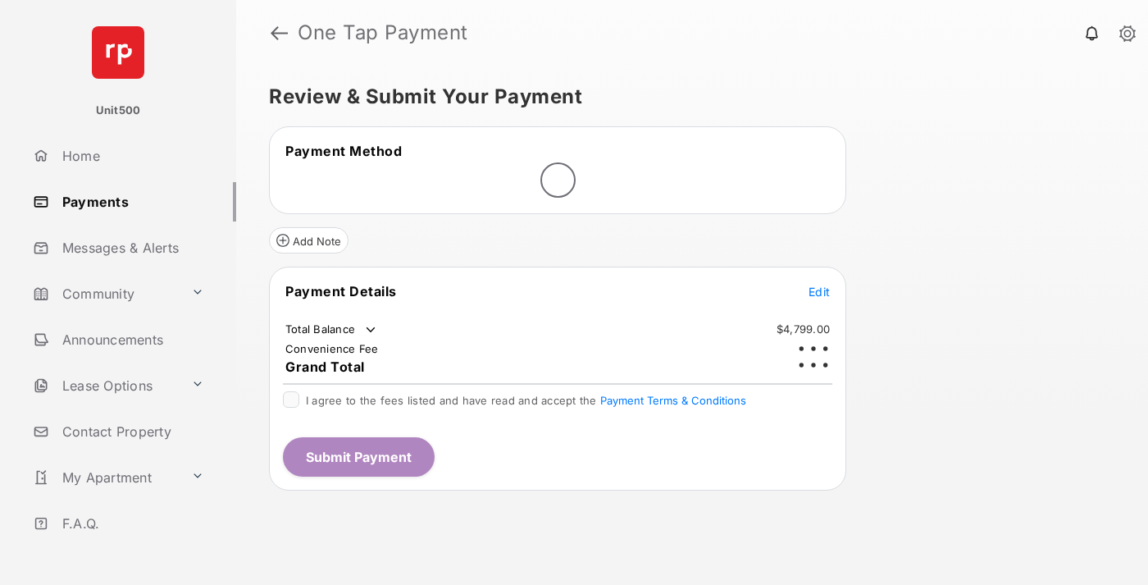 The width and height of the screenshot is (1148, 585). I want to click on button: I agree to the fees listed and have read and accept the, so click(673, 400).